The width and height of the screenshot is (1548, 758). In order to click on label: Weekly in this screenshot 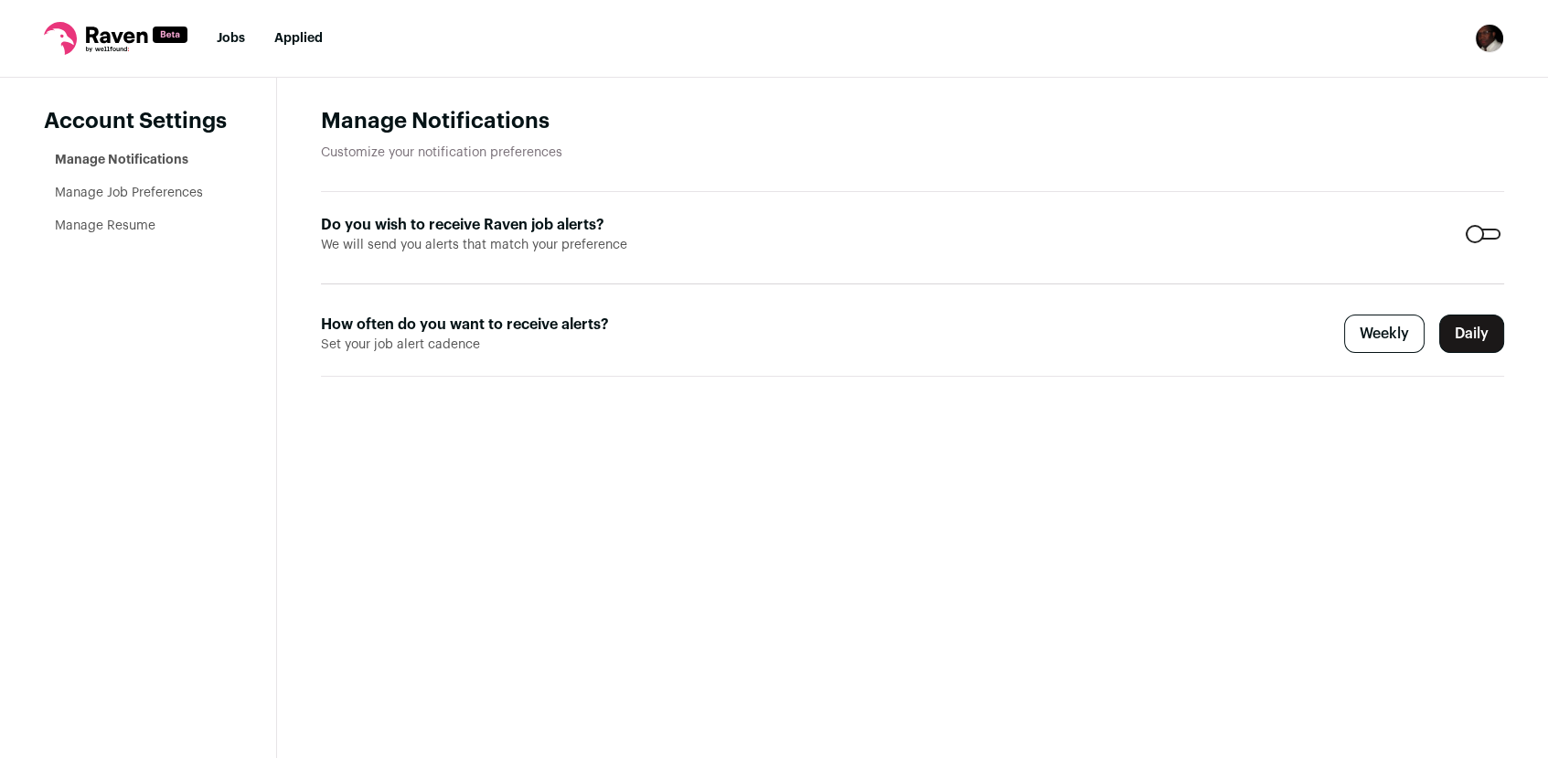, I will do `click(1384, 334)`.